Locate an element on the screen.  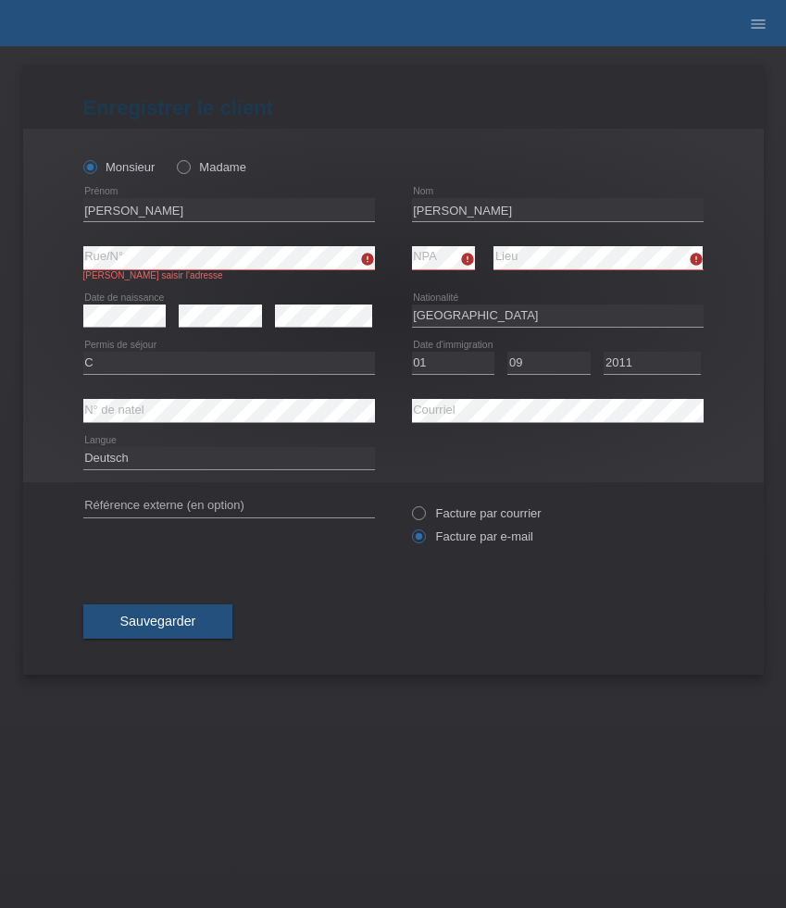
i: menu is located at coordinates (758, 24).